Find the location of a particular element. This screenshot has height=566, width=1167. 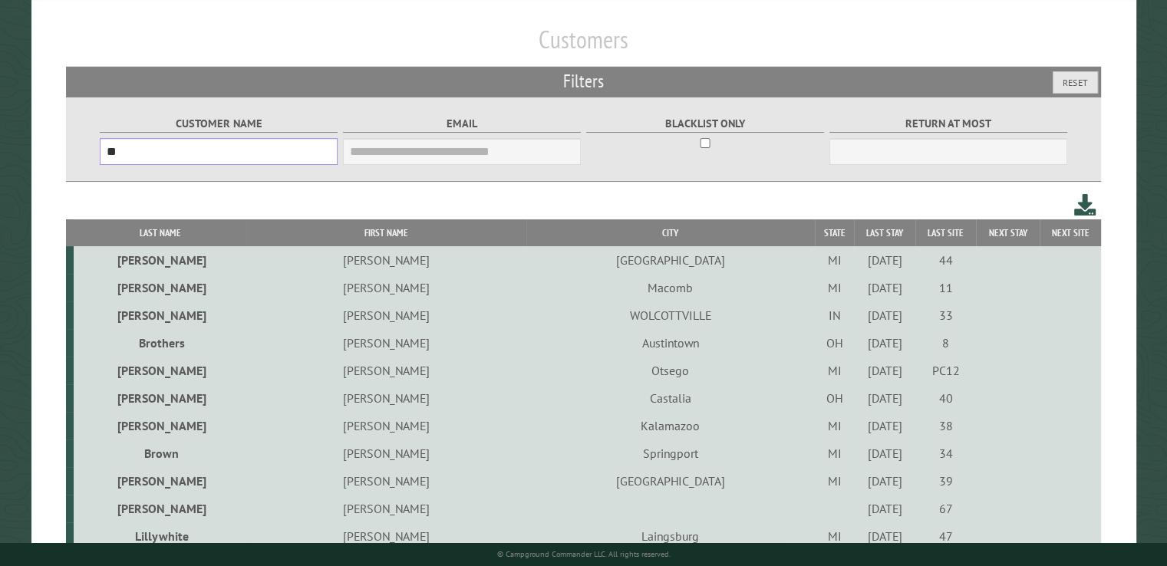

td: 44 is located at coordinates (945, 260).